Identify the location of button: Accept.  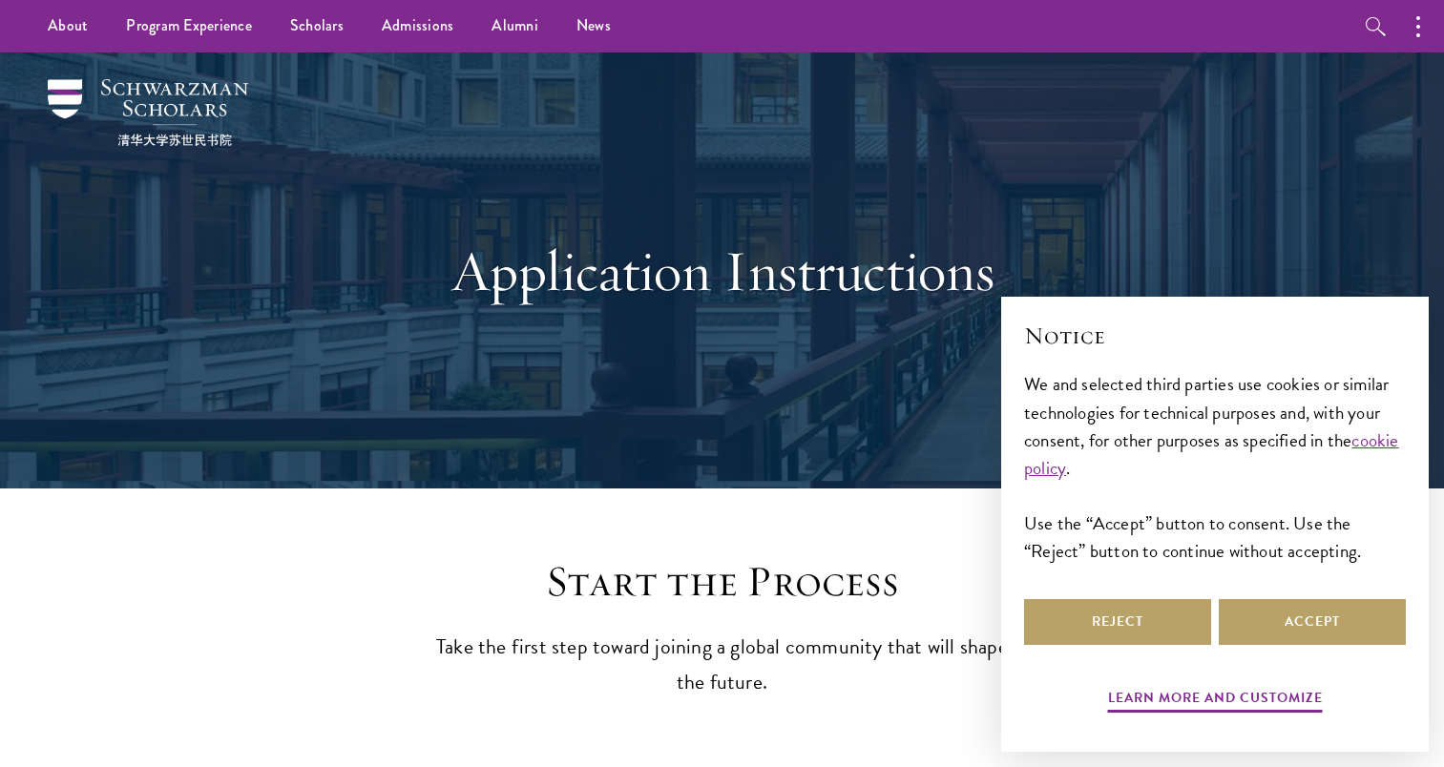
(1312, 622).